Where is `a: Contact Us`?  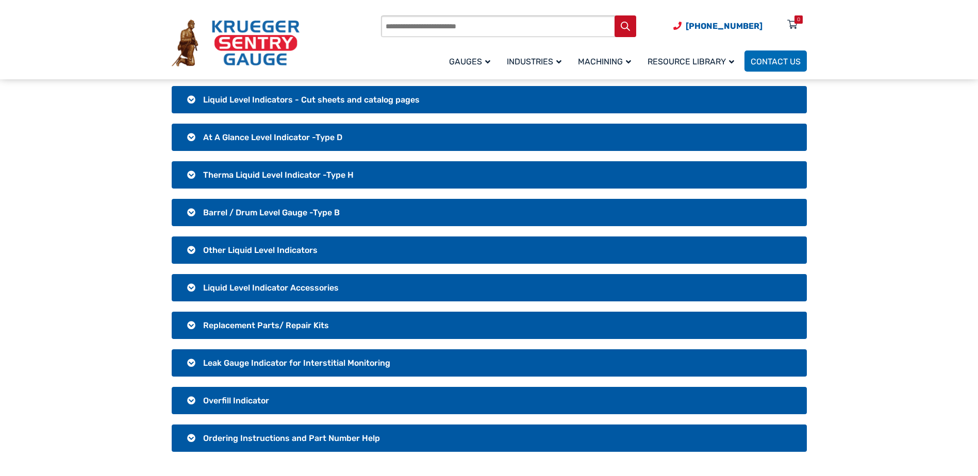
a: Contact Us is located at coordinates (776, 61).